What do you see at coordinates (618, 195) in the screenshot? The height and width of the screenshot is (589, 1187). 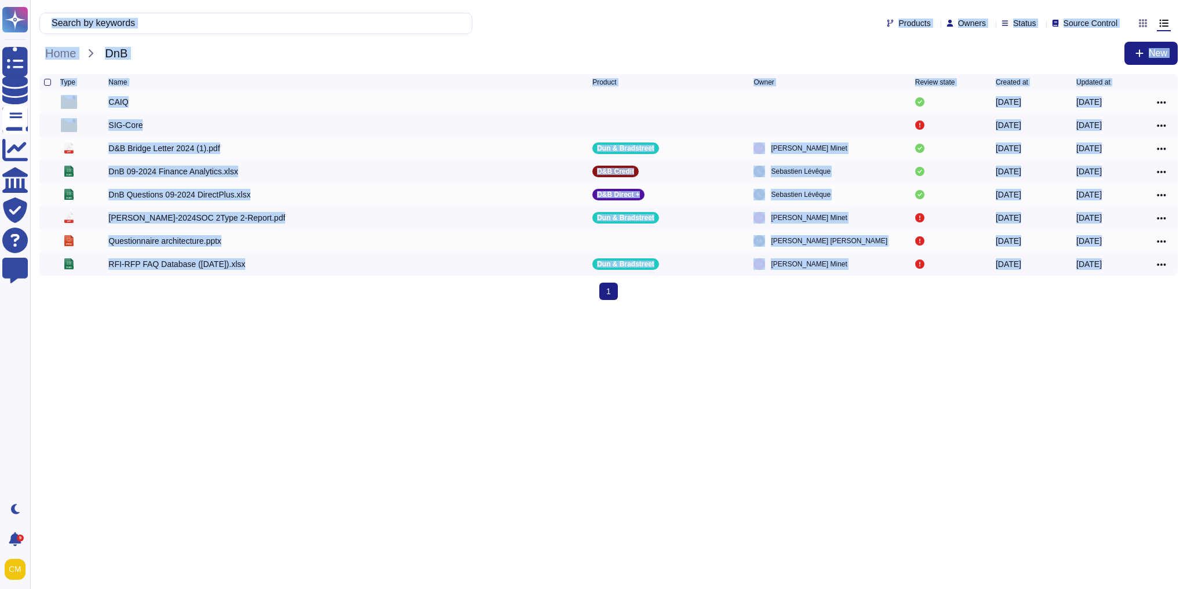 I see `p: D&B Direct +` at bounding box center [618, 195].